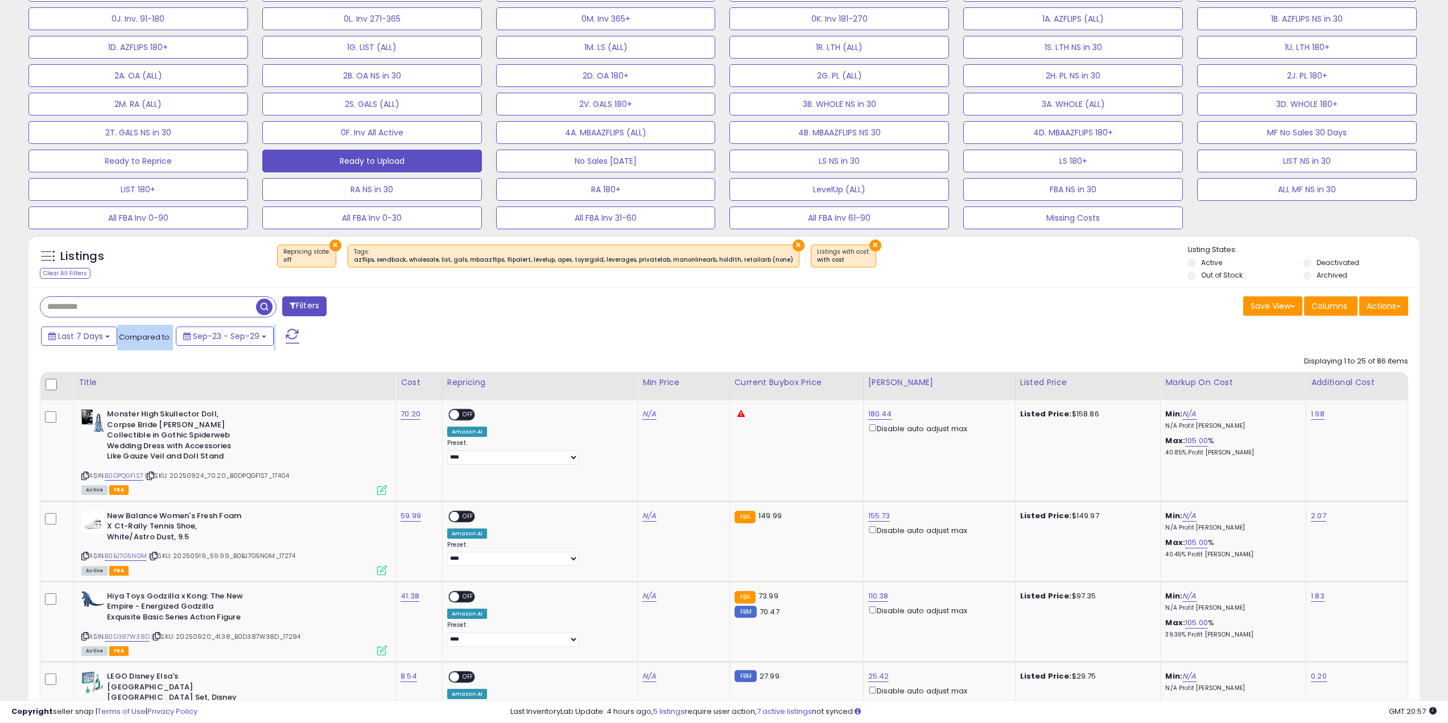 This screenshot has width=1448, height=723. Describe the element at coordinates (1073, 161) in the screenshot. I see `button: LS 180+` at that location.